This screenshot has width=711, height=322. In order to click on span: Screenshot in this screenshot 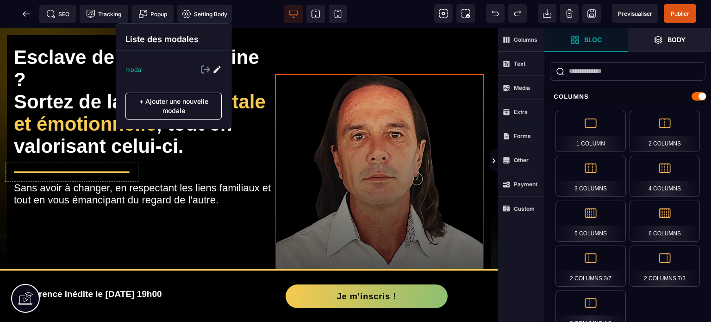, I will do `click(466, 13)`.